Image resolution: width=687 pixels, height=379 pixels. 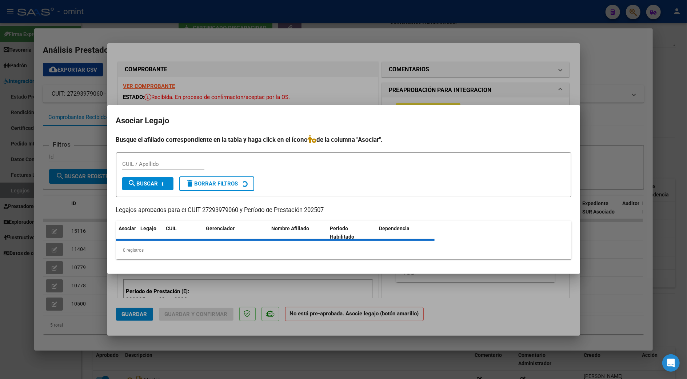 I want to click on p: Legajos aprobados para el CUIT 27293979060 y Período de Prestación 202507, so click(x=344, y=210).